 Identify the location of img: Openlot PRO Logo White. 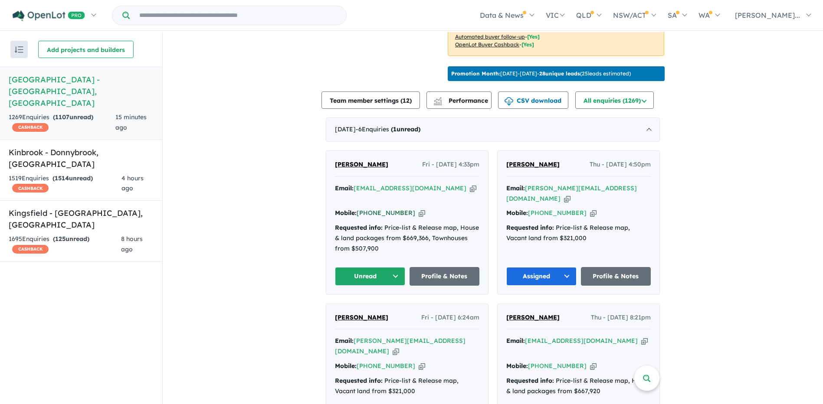
(49, 16).